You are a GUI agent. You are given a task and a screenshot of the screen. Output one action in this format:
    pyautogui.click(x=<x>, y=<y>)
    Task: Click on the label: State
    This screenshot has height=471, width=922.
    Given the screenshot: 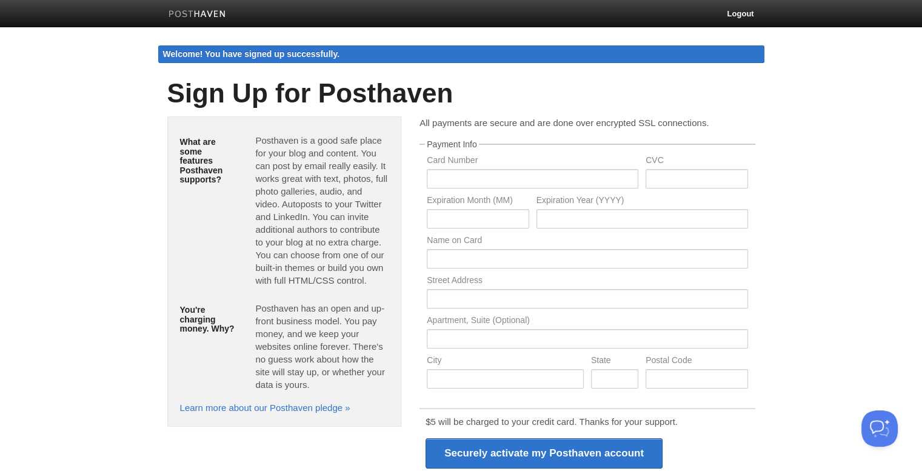 What is the action you would take?
    pyautogui.click(x=614, y=361)
    